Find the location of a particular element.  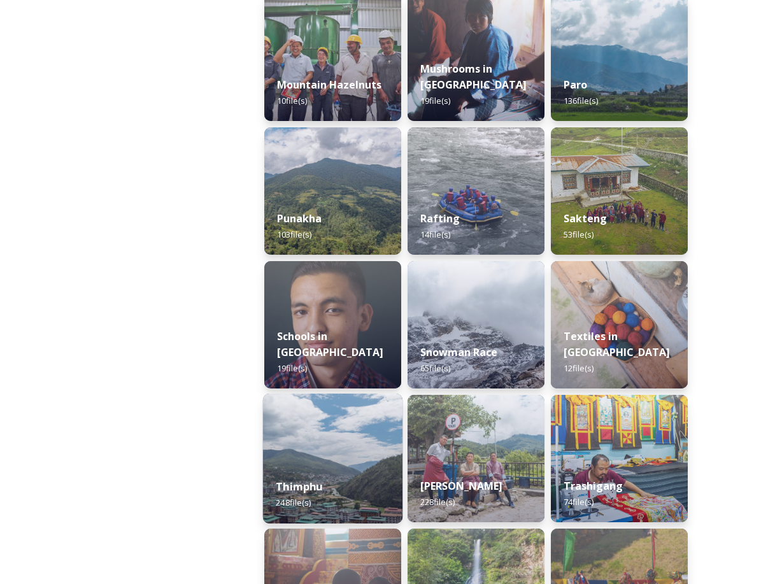

img: _SCH2151_FINAL_RGB.jpg is located at coordinates (333, 325).